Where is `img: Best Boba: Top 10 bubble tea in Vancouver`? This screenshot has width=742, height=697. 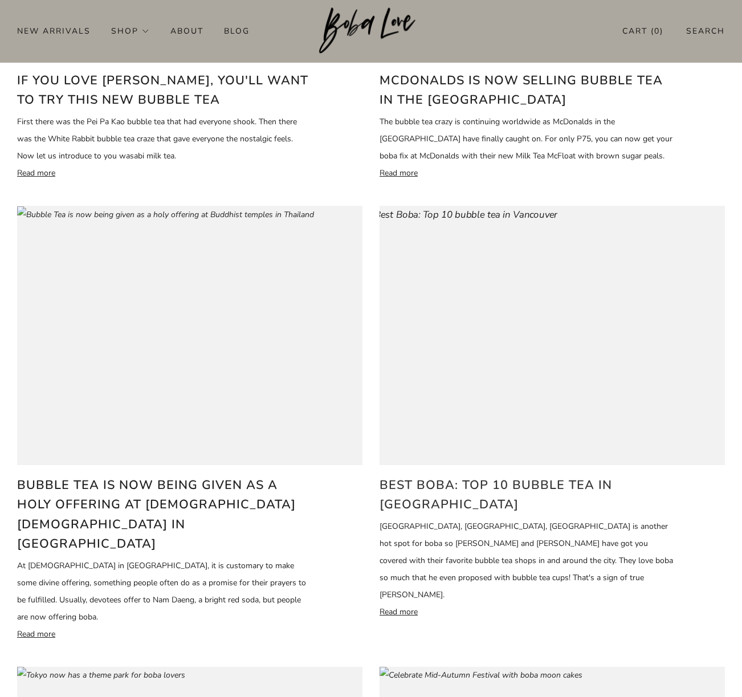
img: Best Boba: Top 10 bubble tea in Vancouver is located at coordinates (460, 215).